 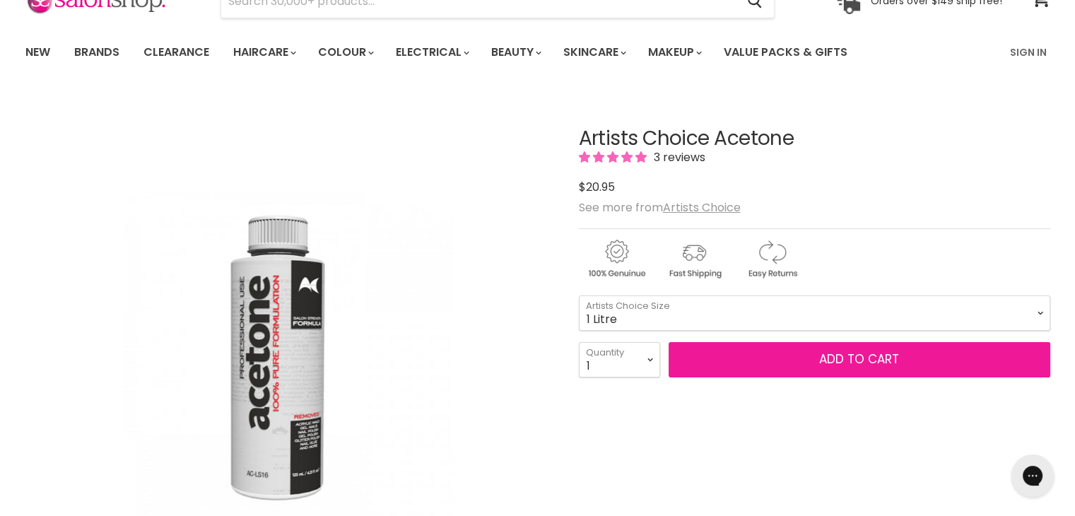 What do you see at coordinates (677, 157) in the screenshot?
I see `span: 3 reviews` at bounding box center [677, 157].